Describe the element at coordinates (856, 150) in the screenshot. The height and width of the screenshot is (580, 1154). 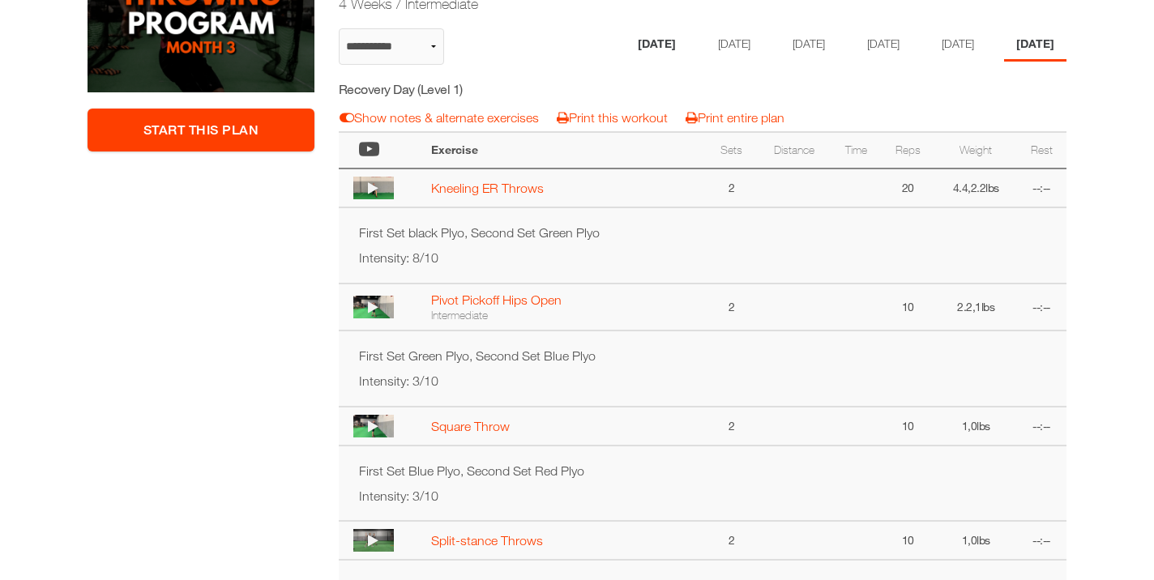
I see `th: Time` at that location.